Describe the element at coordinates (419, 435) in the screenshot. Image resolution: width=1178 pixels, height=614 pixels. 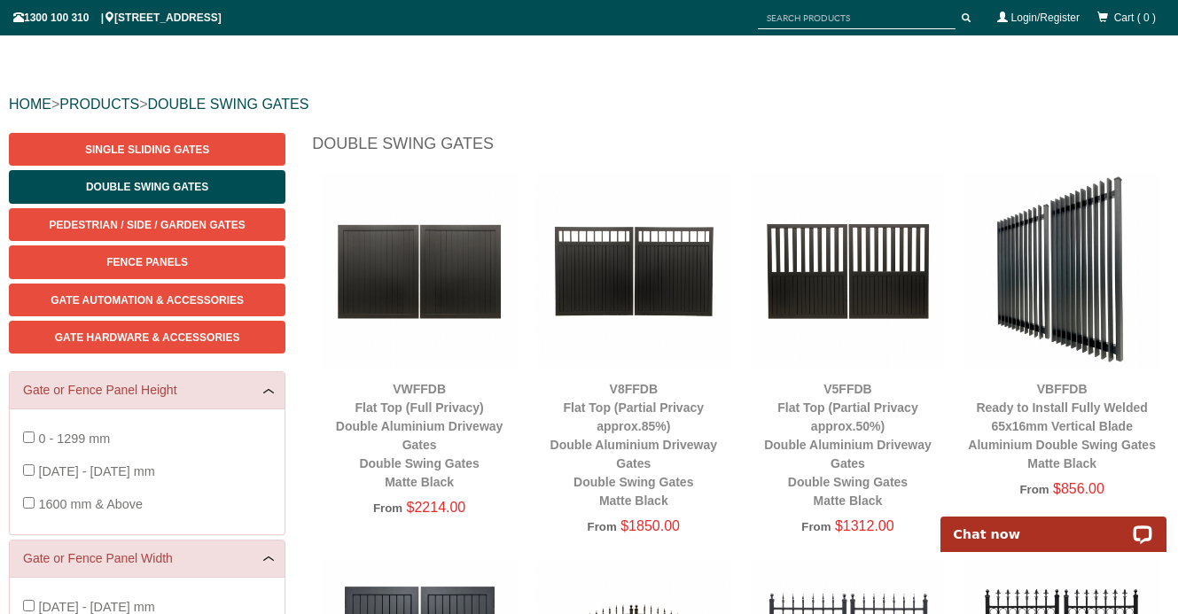
I see `a: VWFFDBFlat Top (Full Privacy)Double Aluminium Driveway GatesDouble Swing GatesMatte Black` at that location.